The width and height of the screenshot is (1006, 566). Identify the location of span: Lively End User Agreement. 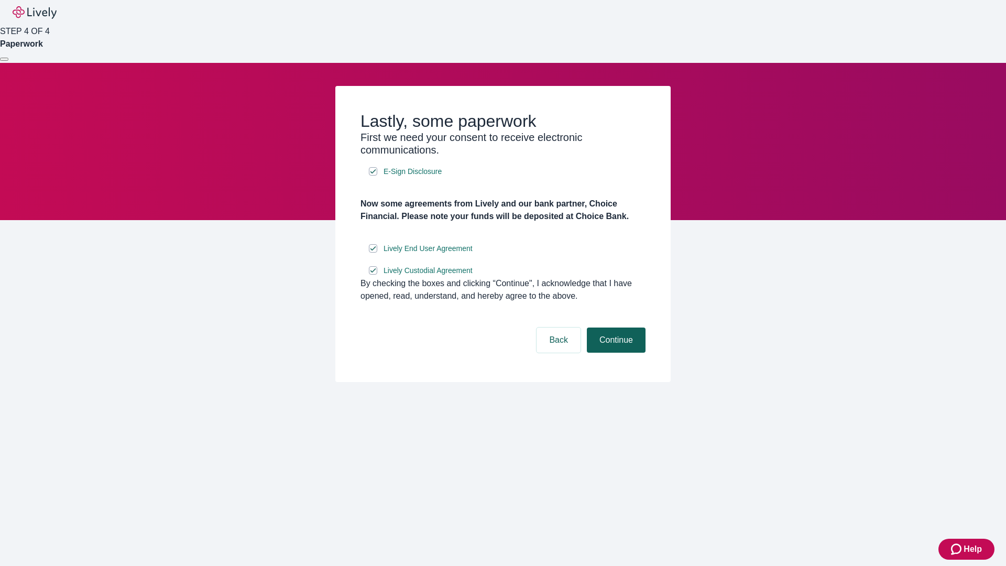
(428, 248).